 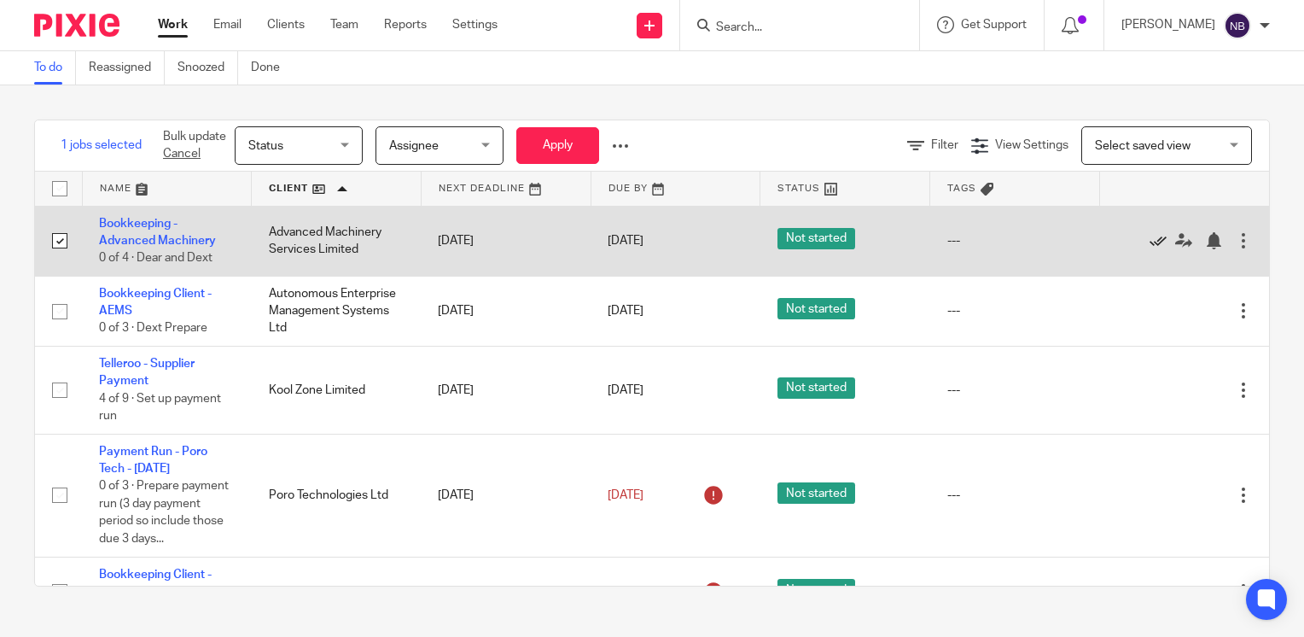 What do you see at coordinates (147, 372) in the screenshot?
I see `a: Telleroo - Supplier Payment` at bounding box center [147, 372].